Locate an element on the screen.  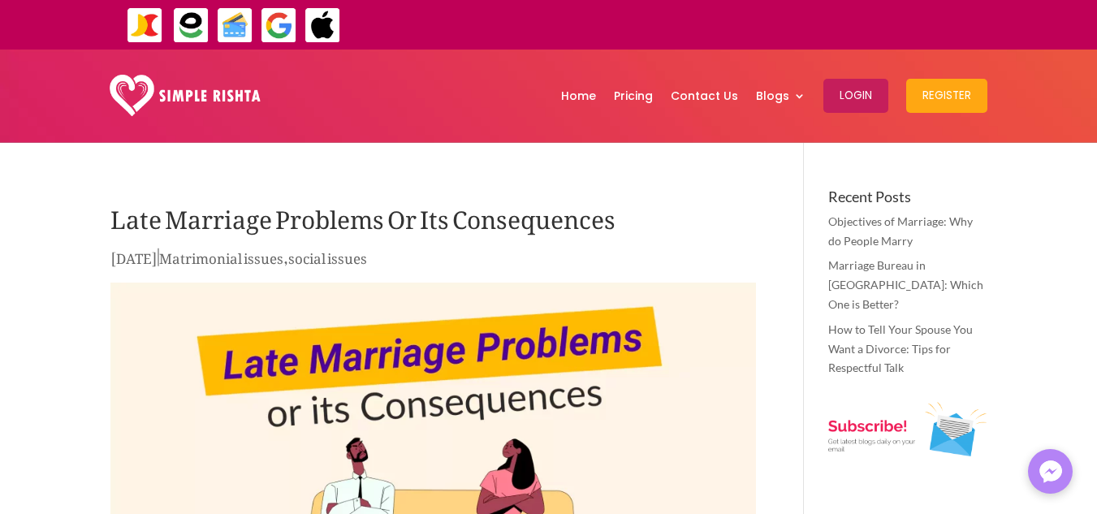
h4: Recent Posts is located at coordinates (907, 201).